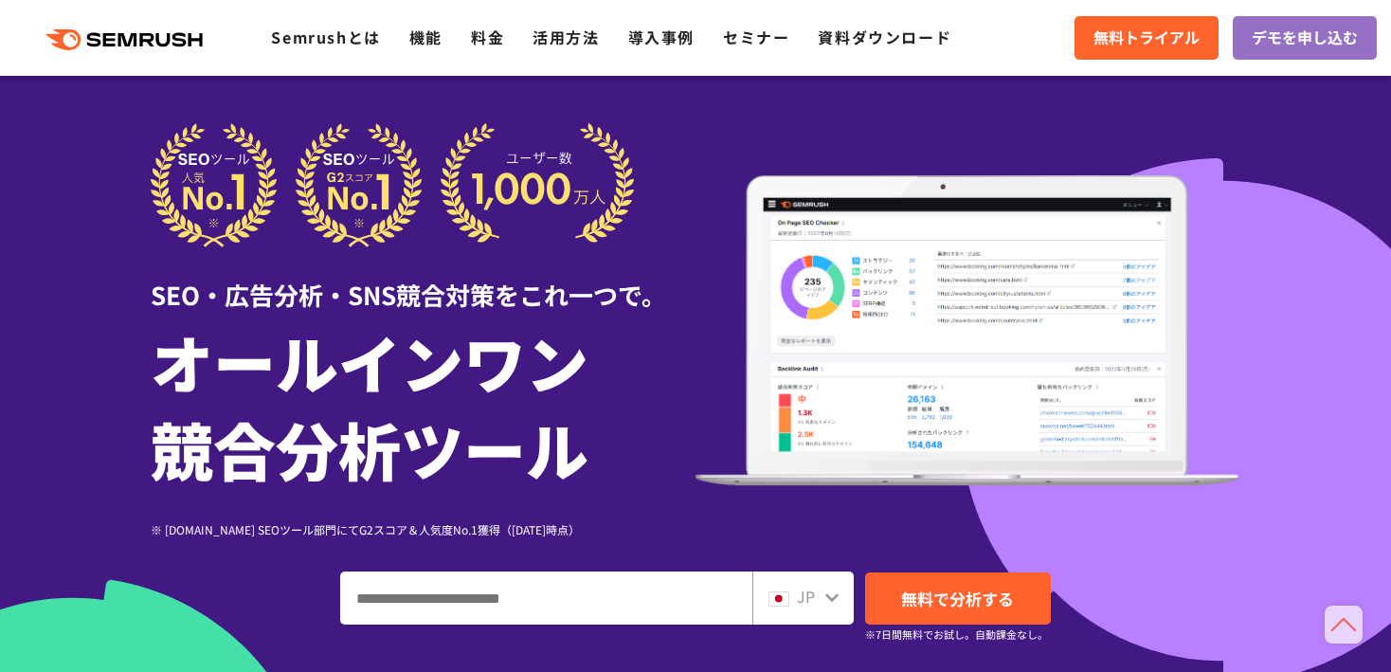  I want to click on span: 無料トライアル, so click(1146, 38).